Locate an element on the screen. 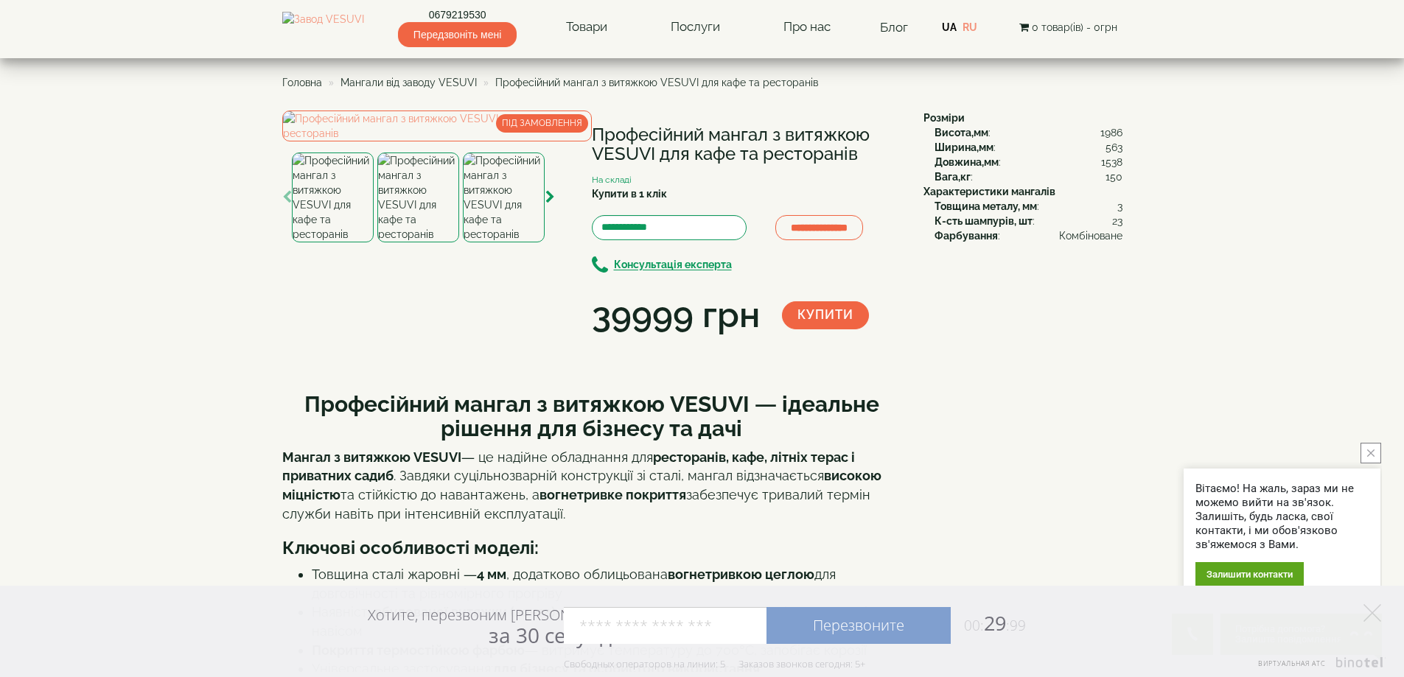  a: UA is located at coordinates (949, 27).